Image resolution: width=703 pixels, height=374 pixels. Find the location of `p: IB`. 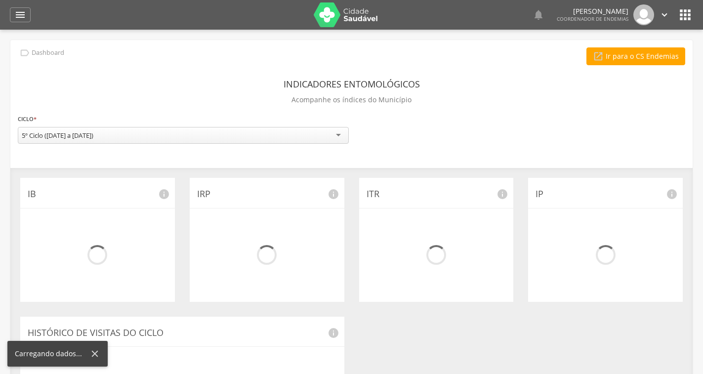

p: IB is located at coordinates (97, 194).